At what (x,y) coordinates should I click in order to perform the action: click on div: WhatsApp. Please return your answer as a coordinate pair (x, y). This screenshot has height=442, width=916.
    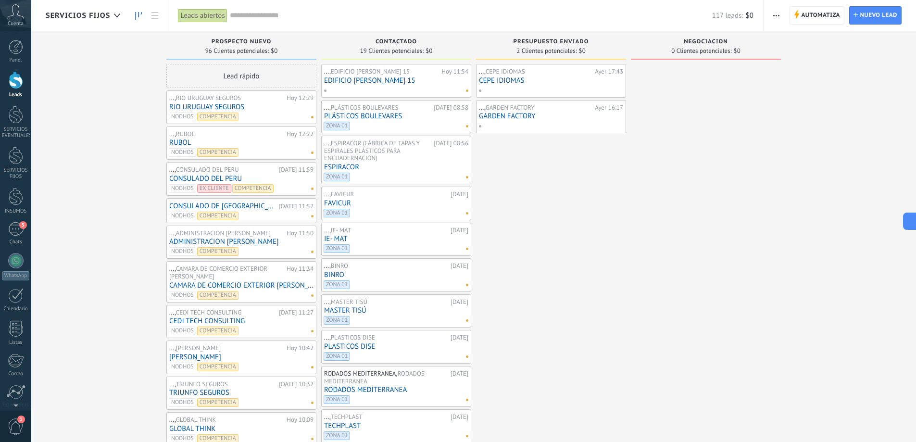
    Looking at the image, I should click on (15, 275).